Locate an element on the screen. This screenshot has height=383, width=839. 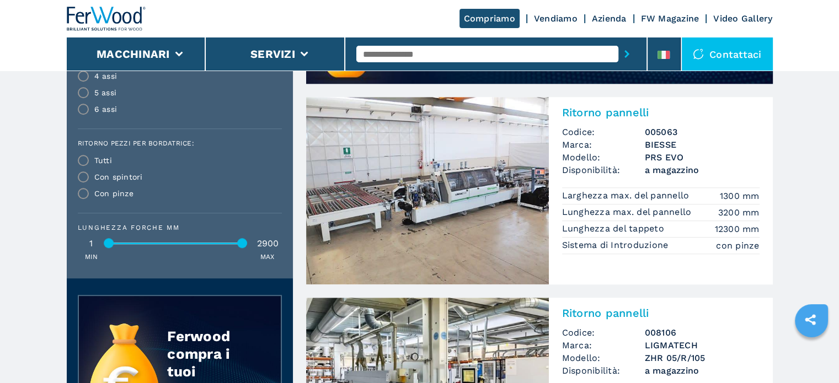
div: 1 is located at coordinates (92, 244).